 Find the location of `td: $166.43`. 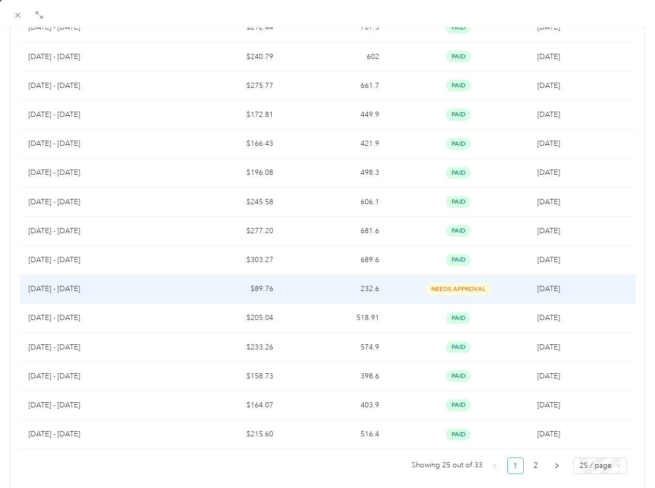

td: $166.43 is located at coordinates (228, 144).